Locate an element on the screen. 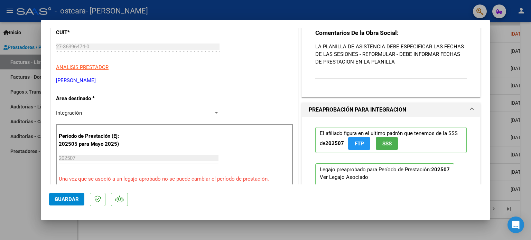  h1: PREAPROBACIÓN PARA INTEGRACION is located at coordinates (358, 110).